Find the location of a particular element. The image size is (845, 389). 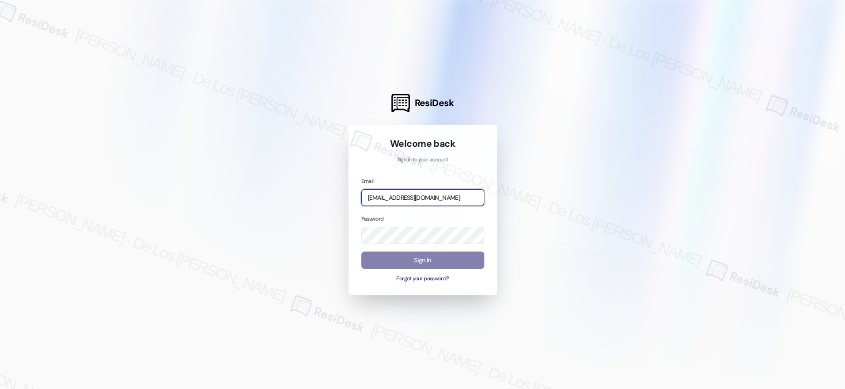

button: Forgot your password? is located at coordinates (423, 279).